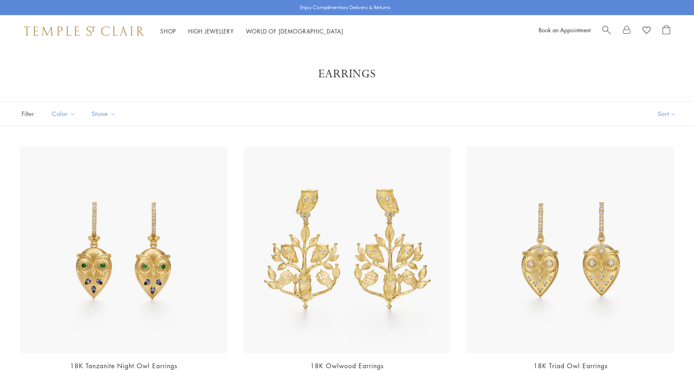 This screenshot has width=694, height=371. What do you see at coordinates (666, 113) in the screenshot?
I see `button: Show sort by` at bounding box center [666, 113].